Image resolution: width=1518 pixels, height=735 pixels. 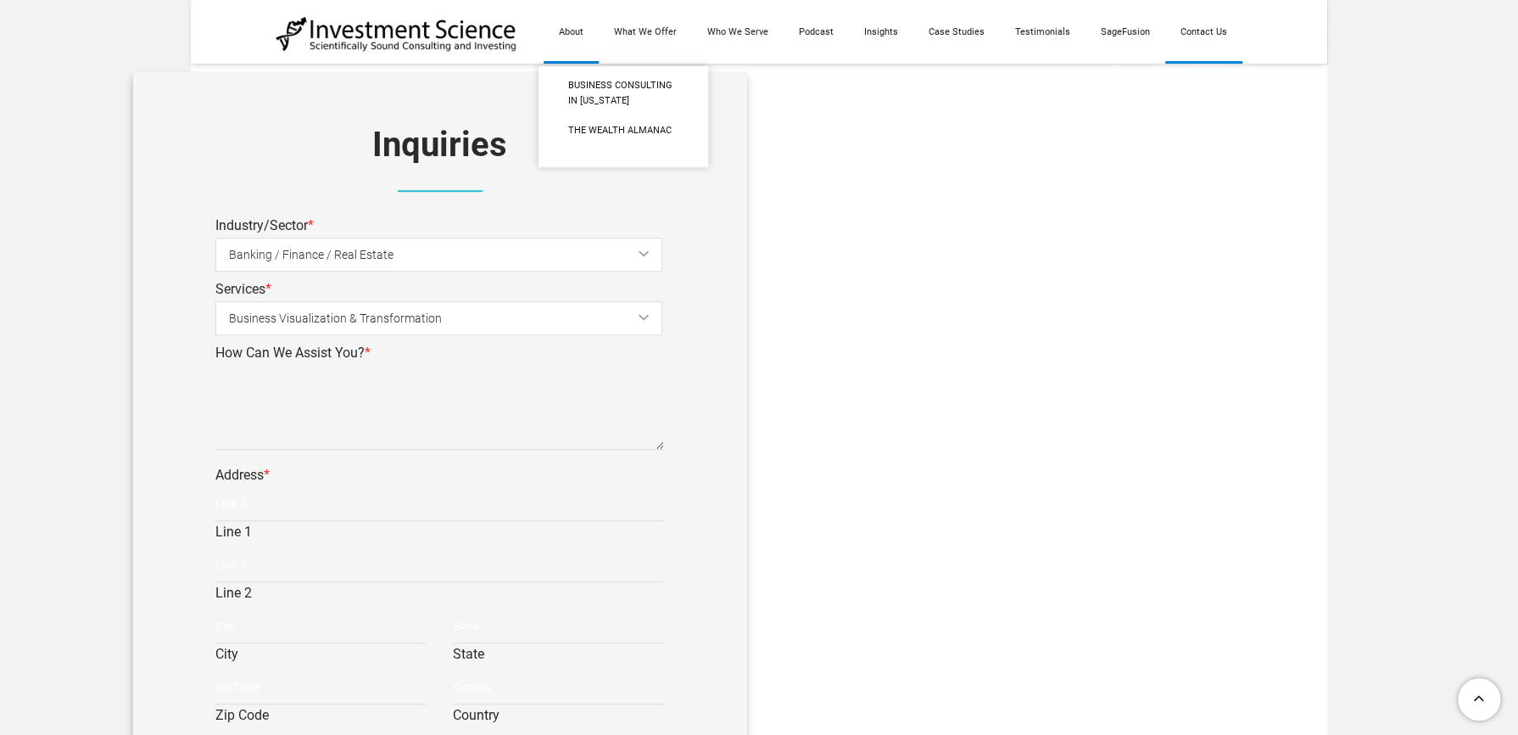 I want to click on img: Picture, so click(x=440, y=191).